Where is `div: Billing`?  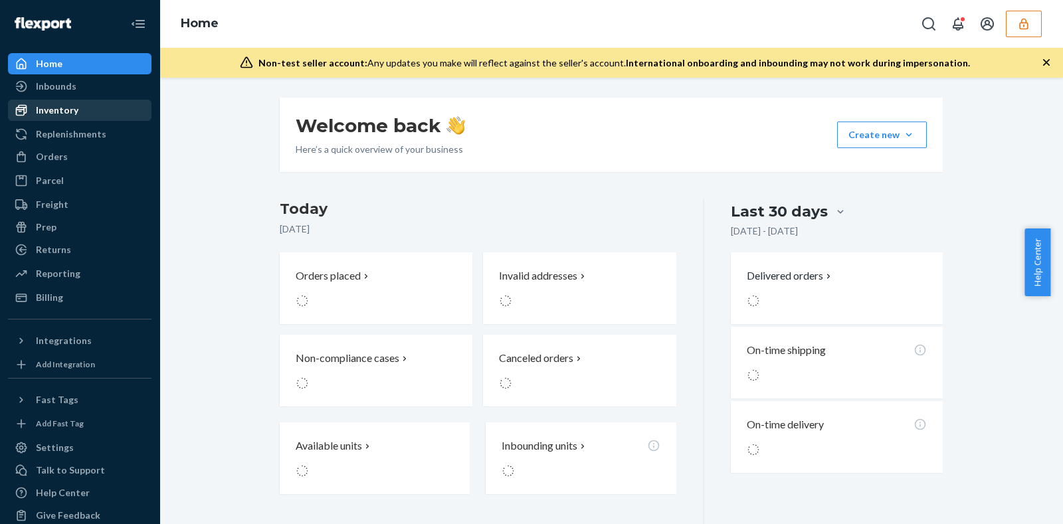 div: Billing is located at coordinates (49, 298).